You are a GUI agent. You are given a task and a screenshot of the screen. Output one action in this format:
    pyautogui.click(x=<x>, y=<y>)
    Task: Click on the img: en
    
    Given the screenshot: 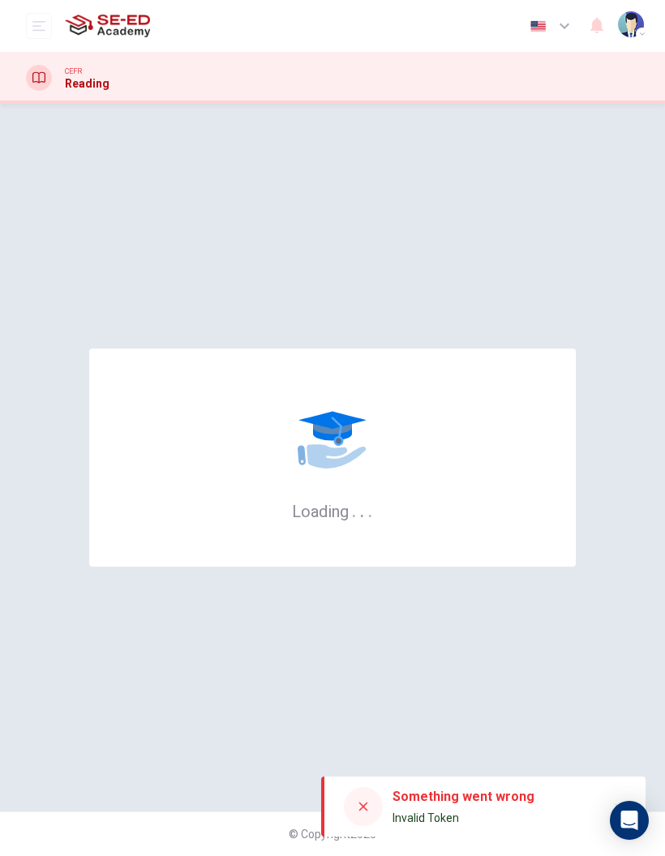 What is the action you would take?
    pyautogui.click(x=538, y=26)
    